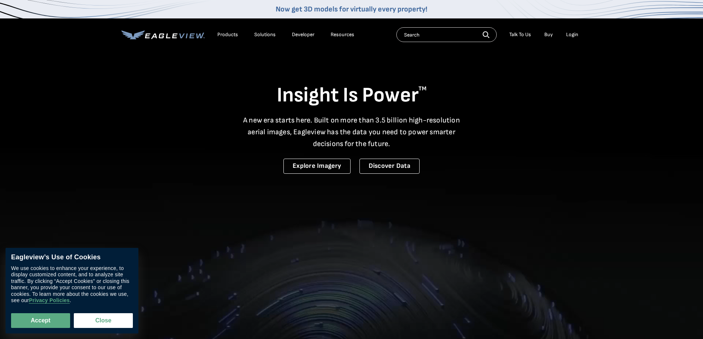 The image size is (703, 339). I want to click on input: Search, so click(447, 35).